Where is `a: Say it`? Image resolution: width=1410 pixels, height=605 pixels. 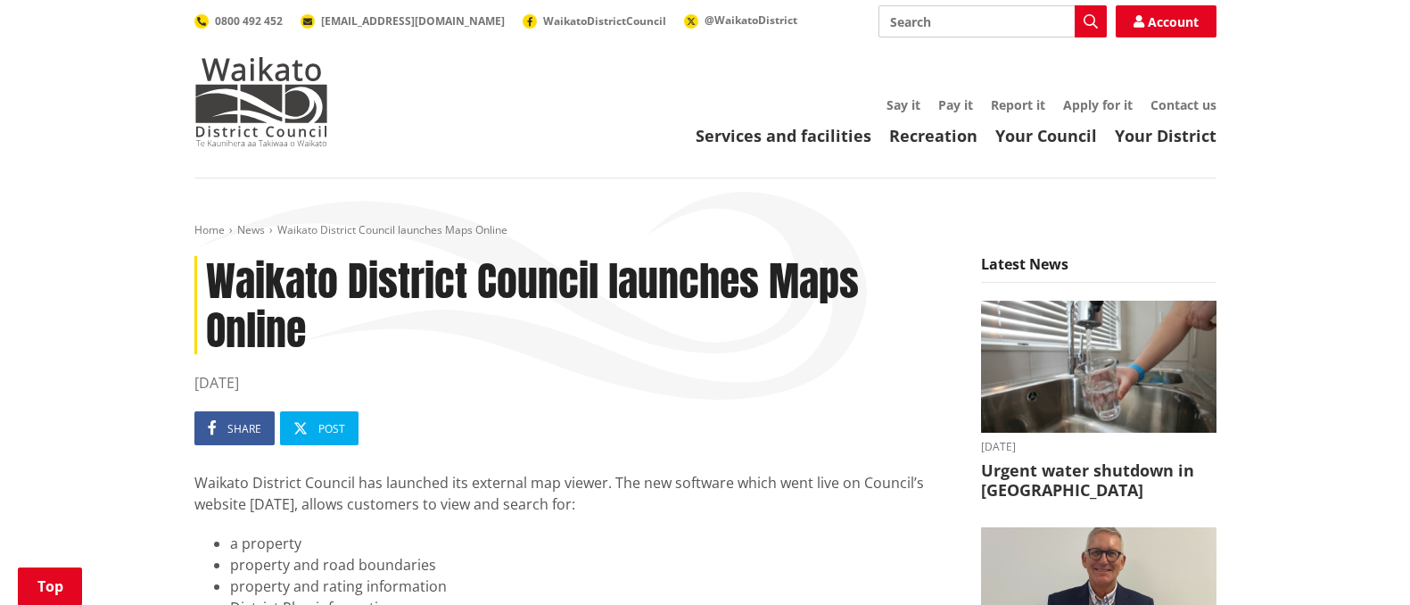 a: Say it is located at coordinates (904, 104).